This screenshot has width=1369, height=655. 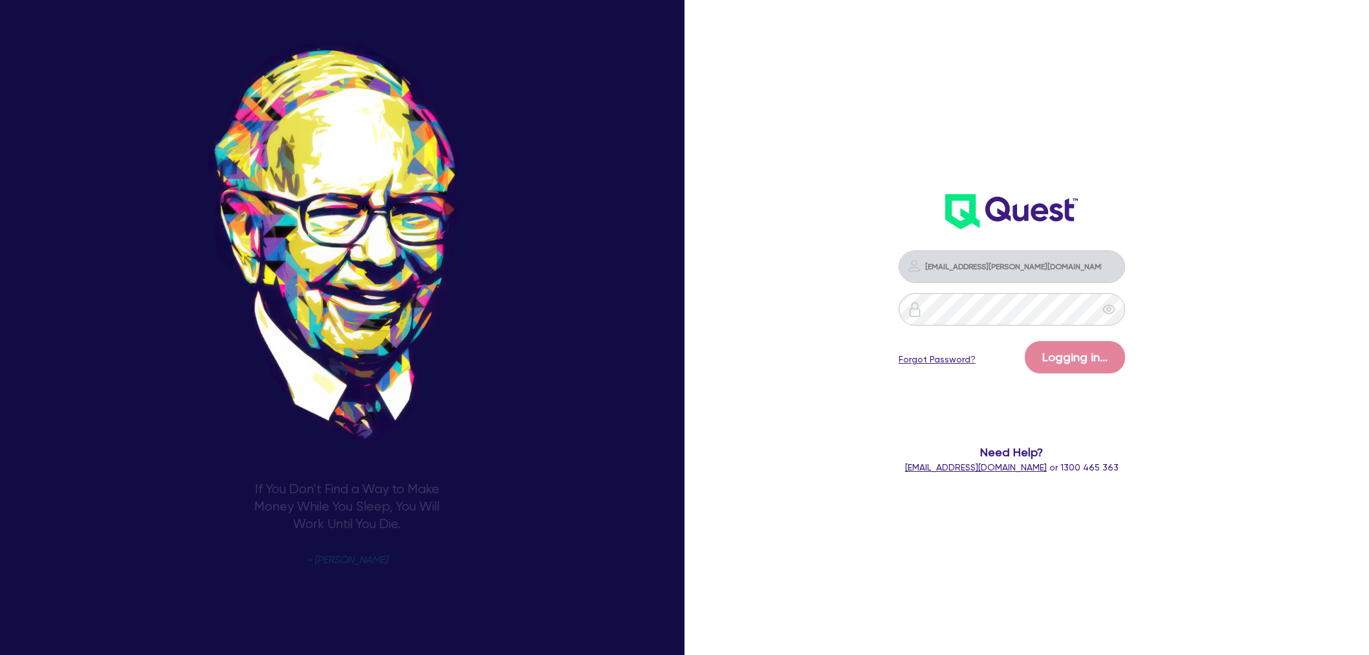 What do you see at coordinates (1109, 309) in the screenshot?
I see `span: eye` at bounding box center [1109, 309].